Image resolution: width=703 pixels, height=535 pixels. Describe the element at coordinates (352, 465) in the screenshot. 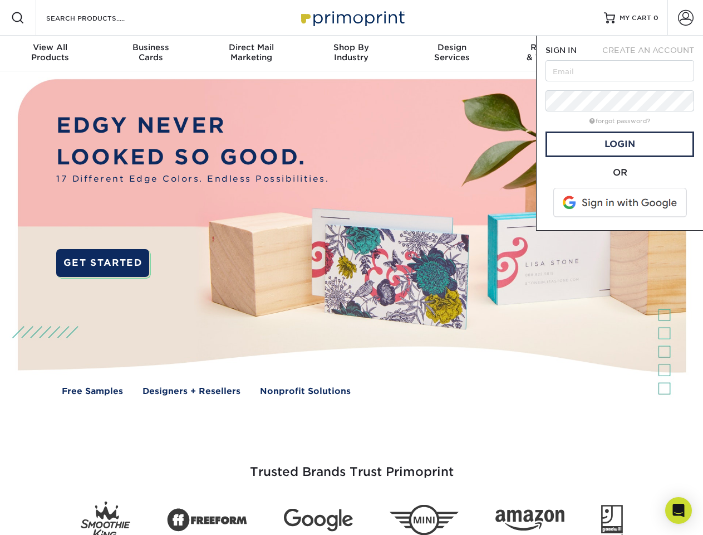

I see `h3: Trusted Brands Trust Primoprint` at that location.